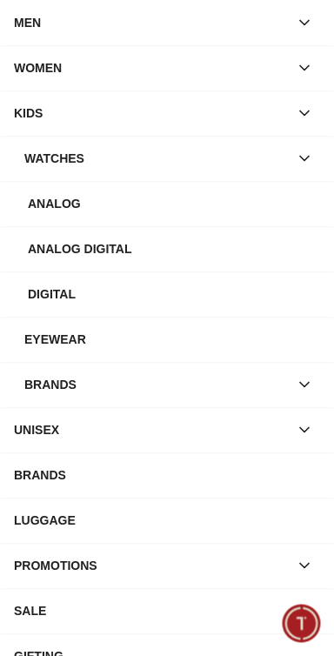 The image size is (334, 656). Describe the element at coordinates (151, 430) in the screenshot. I see `div: UNISEX` at that location.